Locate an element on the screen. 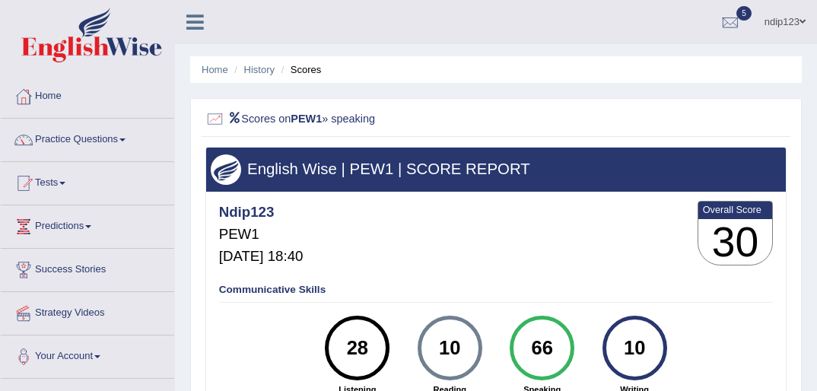 The width and height of the screenshot is (817, 391). b: Overall Score is located at coordinates (736, 209).